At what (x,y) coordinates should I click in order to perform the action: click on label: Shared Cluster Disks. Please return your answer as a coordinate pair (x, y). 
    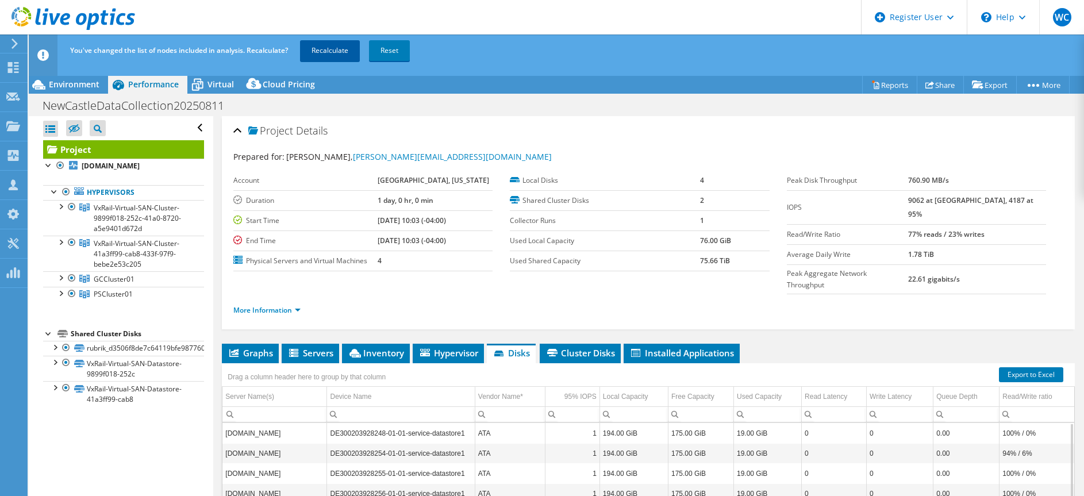
    Looking at the image, I should click on (604, 201).